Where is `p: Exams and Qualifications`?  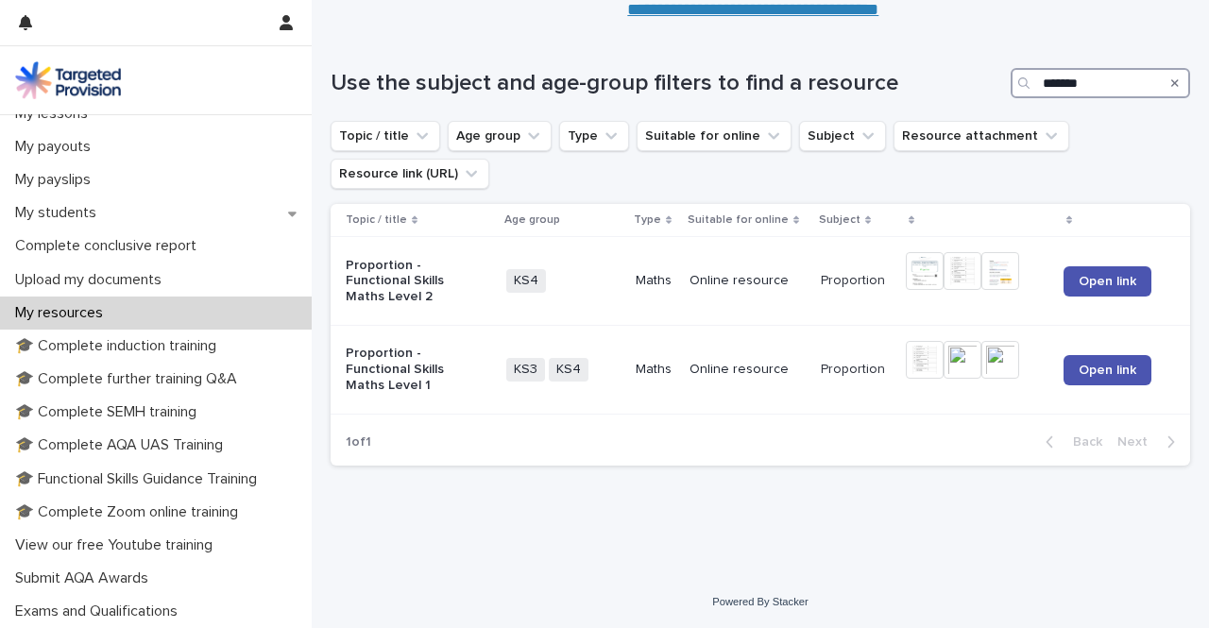
p: Exams and Qualifications is located at coordinates (100, 611).